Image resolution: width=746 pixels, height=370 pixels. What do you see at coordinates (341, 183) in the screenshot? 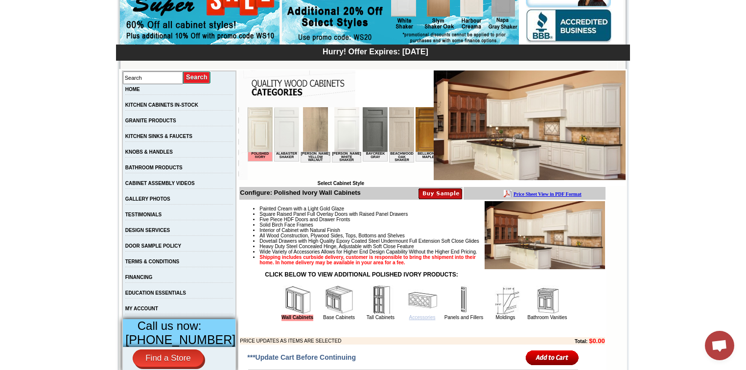
I see `b: Select Cabinet Style` at bounding box center [341, 183].